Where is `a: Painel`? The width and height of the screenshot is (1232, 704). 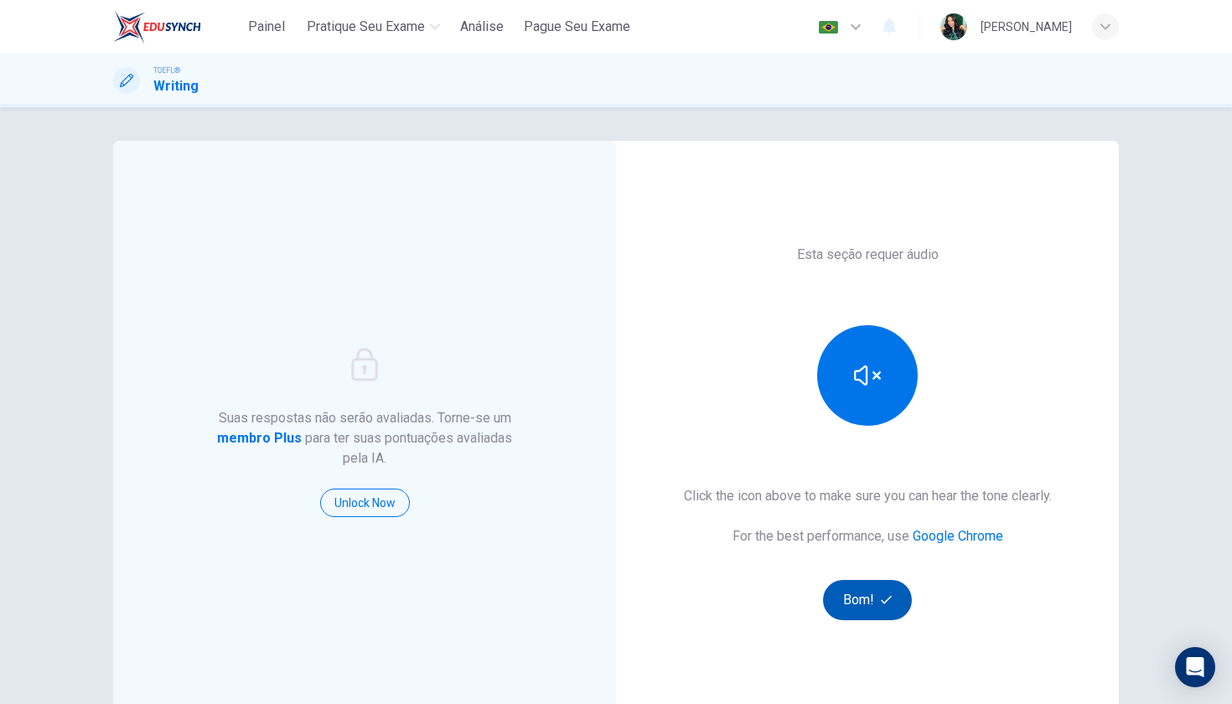
a: Painel is located at coordinates (267, 27).